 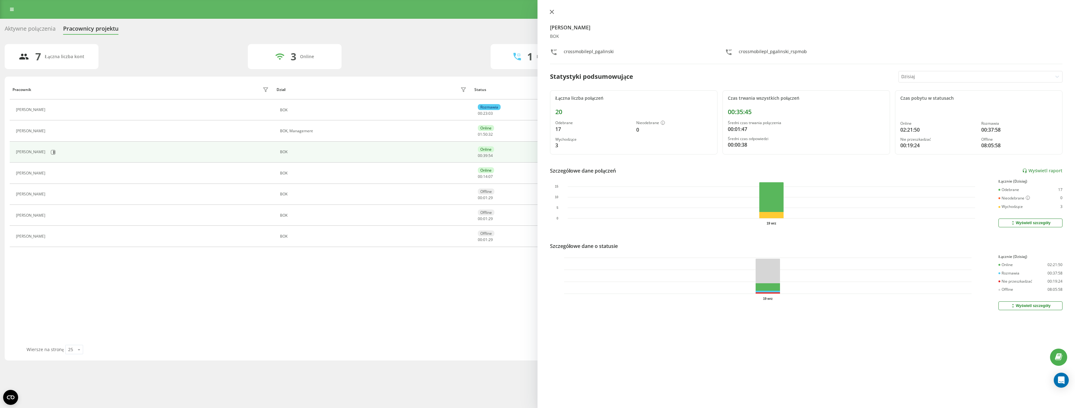 I want to click on div: crossmobilepl_pgalinski_rspmob, so click(x=773, y=53).